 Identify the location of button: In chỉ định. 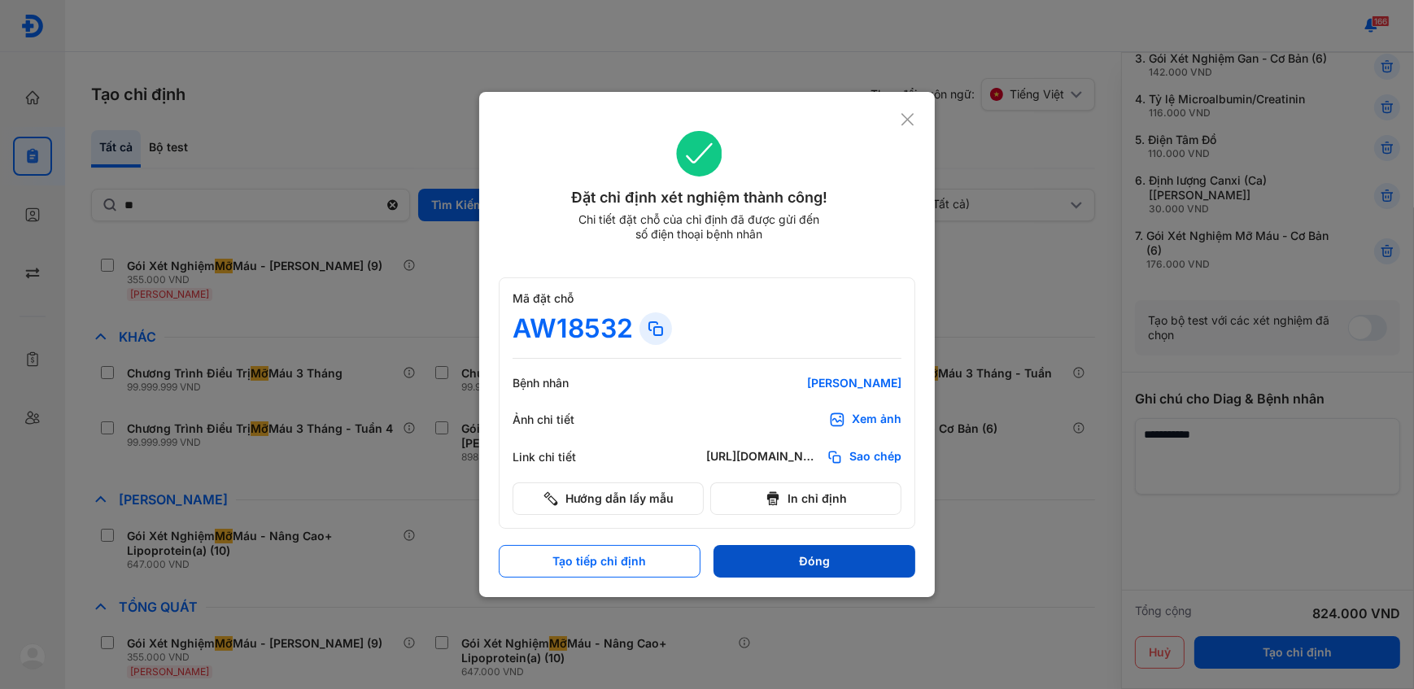
(806, 499).